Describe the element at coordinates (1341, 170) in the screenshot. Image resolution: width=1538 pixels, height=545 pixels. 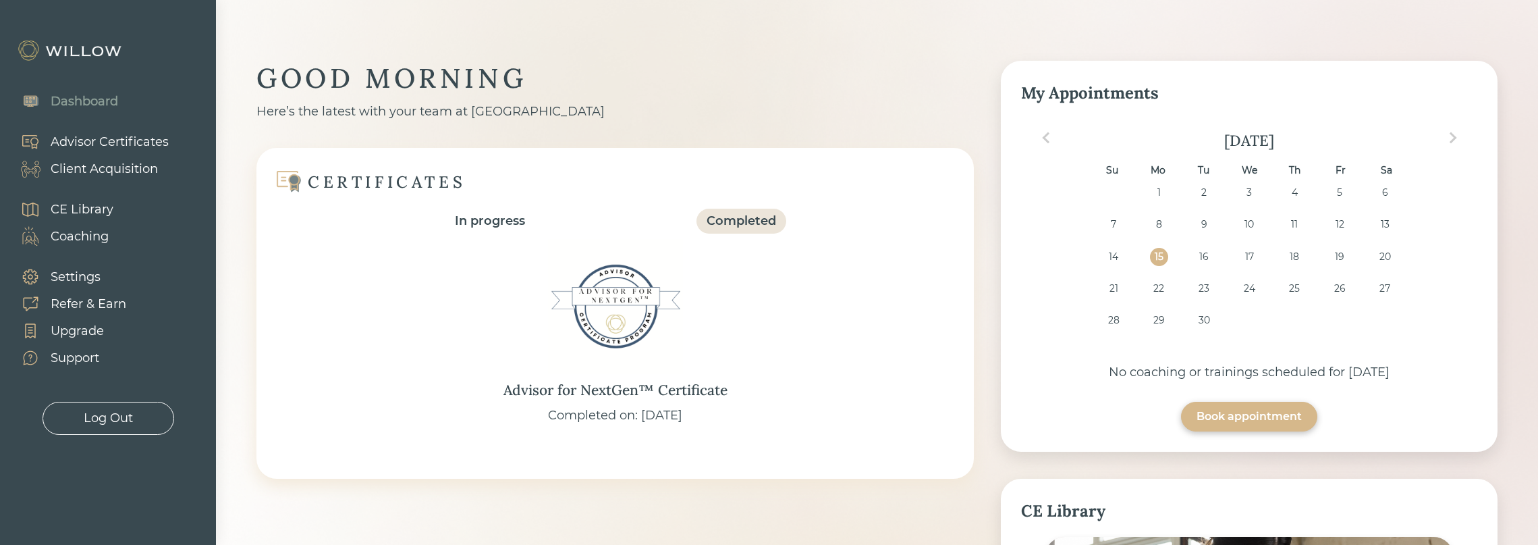
I see `div: Fr` at that location.